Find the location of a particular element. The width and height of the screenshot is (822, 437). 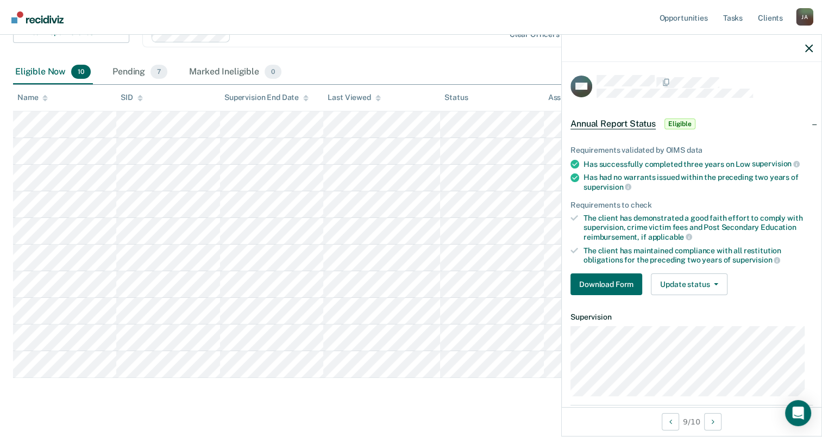

div: The client has demonstrated a good faith effort to comply with supervision, crime victim fees and... is located at coordinates (698, 227).